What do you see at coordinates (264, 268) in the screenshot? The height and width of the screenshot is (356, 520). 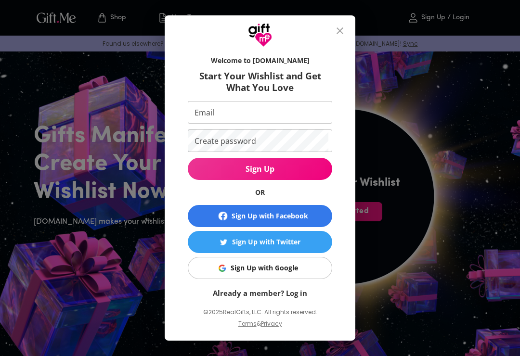 I see `div: Sign Up with Google` at bounding box center [264, 268].